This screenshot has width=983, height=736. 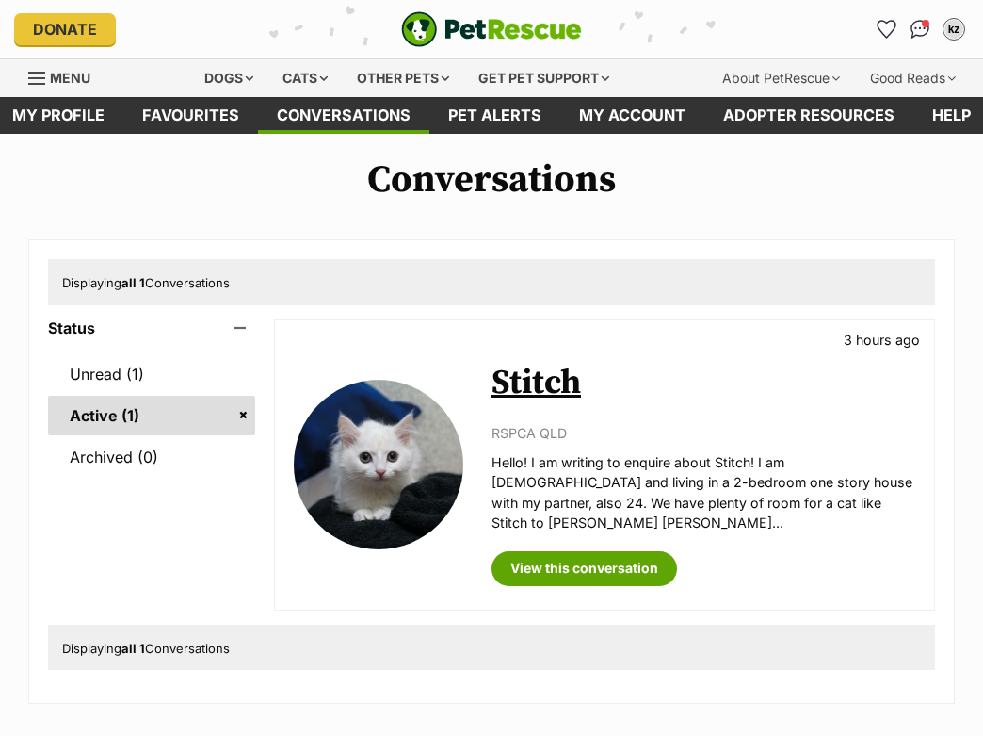 I want to click on div: Good Reads, so click(x=913, y=78).